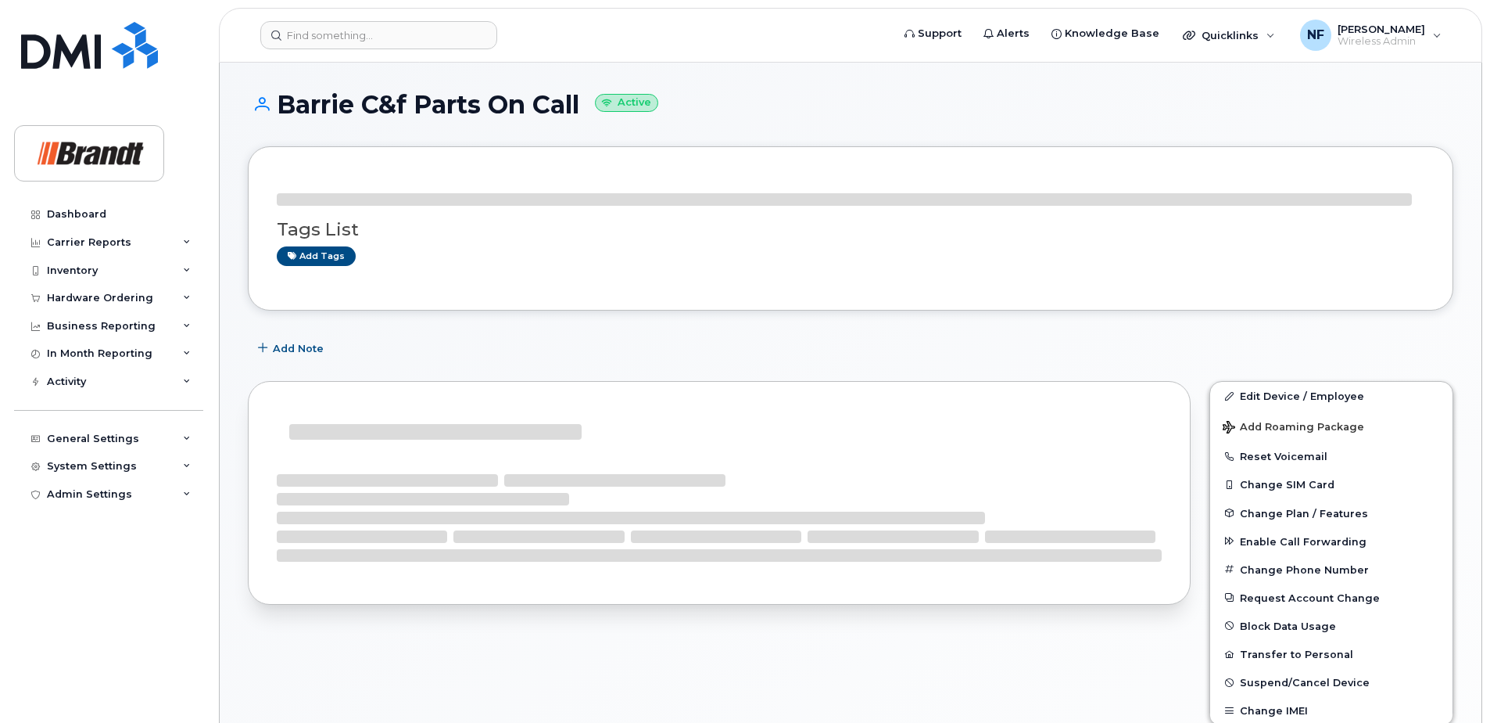 Image resolution: width=1490 pixels, height=723 pixels. What do you see at coordinates (1332, 597) in the screenshot?
I see `button: Request Account Change` at bounding box center [1332, 597].